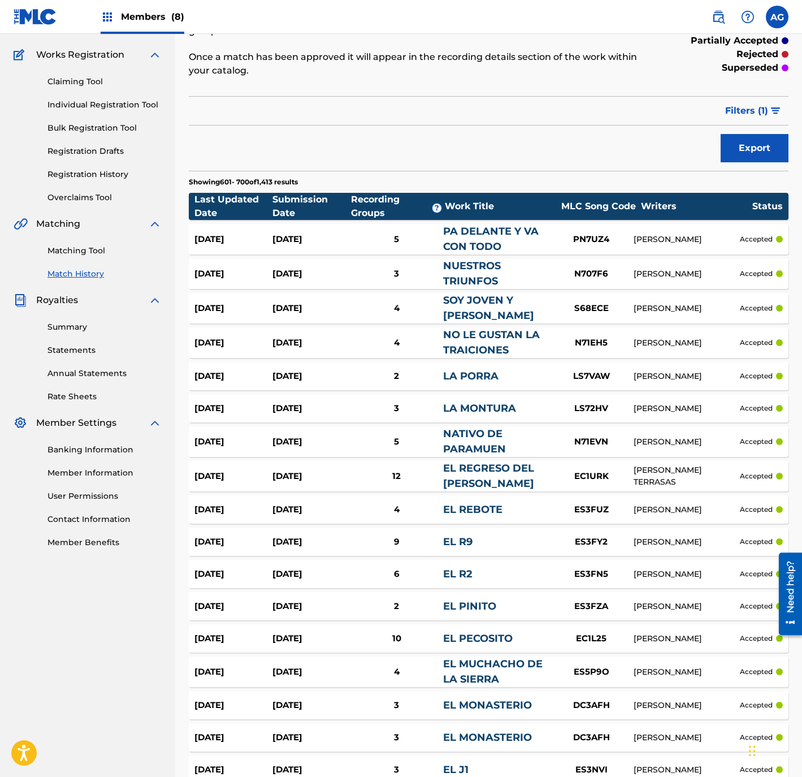 Image resolution: width=802 pixels, height=777 pixels. Describe the element at coordinates (105, 151) in the screenshot. I see `a: Registration Drafts` at that location.